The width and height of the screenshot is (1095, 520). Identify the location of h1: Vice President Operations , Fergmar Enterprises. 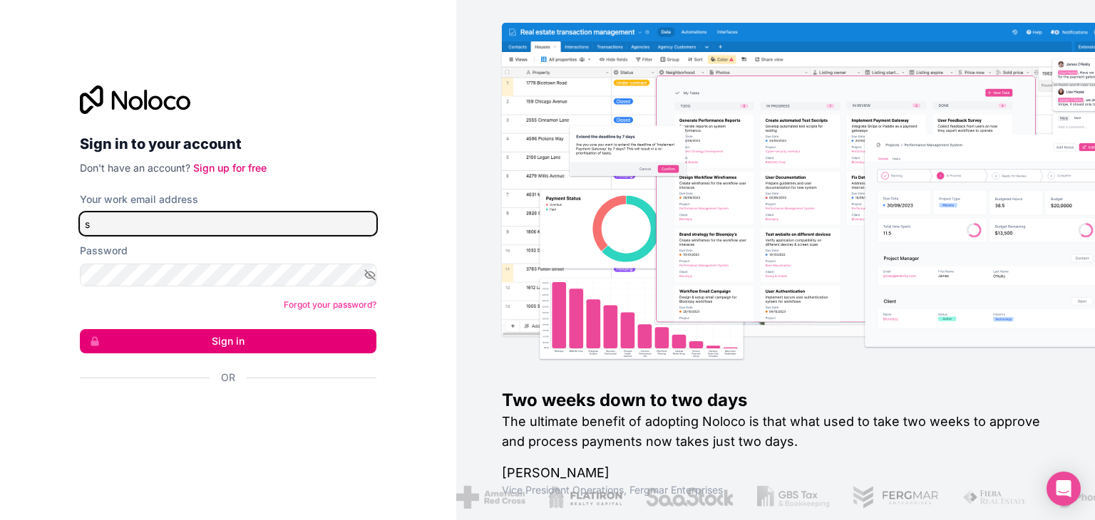
(775, 490).